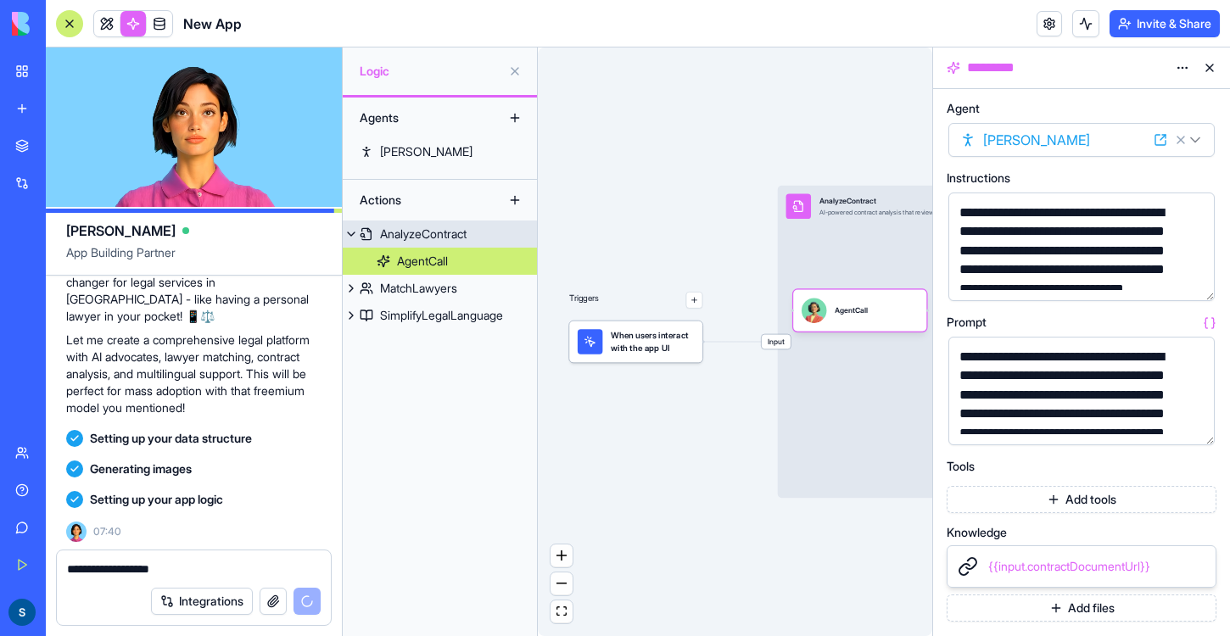 The image size is (1230, 636). I want to click on a: SimplifyLegalLanguage, so click(439, 316).